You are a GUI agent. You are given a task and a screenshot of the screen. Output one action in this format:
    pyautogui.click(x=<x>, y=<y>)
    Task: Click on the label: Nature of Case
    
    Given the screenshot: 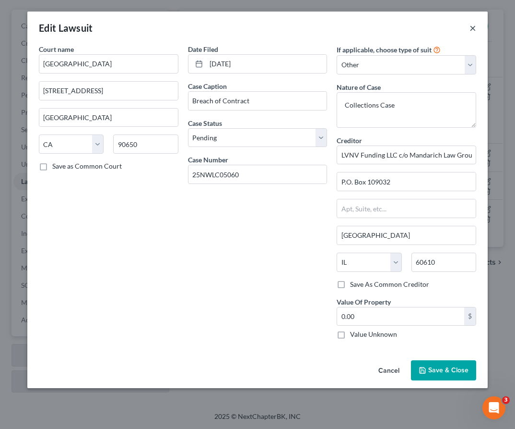 What is the action you would take?
    pyautogui.click(x=359, y=87)
    